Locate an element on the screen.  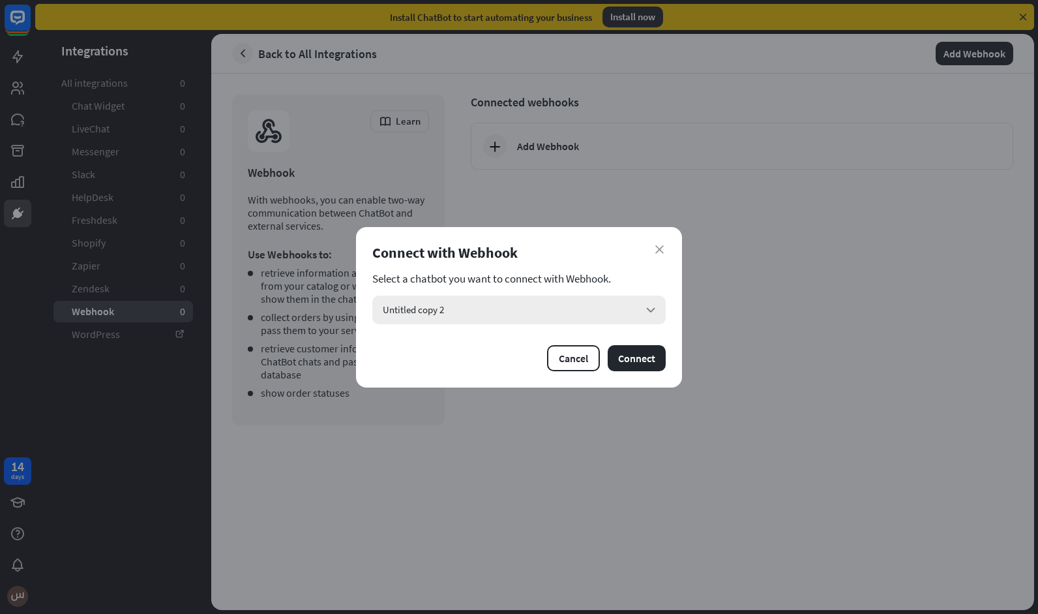
section: Select a chatbot you want to connect with Webhook. is located at coordinates (519, 278).